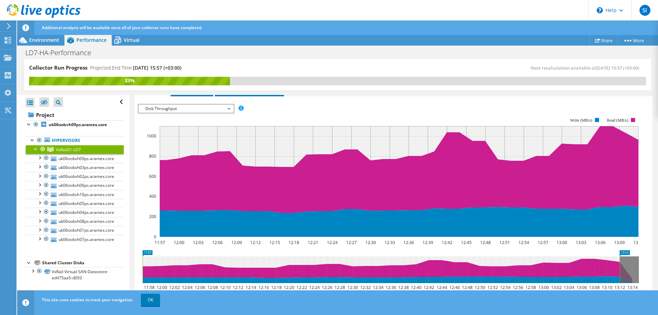 Image resolution: width=658 pixels, height=315 pixels. I want to click on text: 12:50, so click(480, 287).